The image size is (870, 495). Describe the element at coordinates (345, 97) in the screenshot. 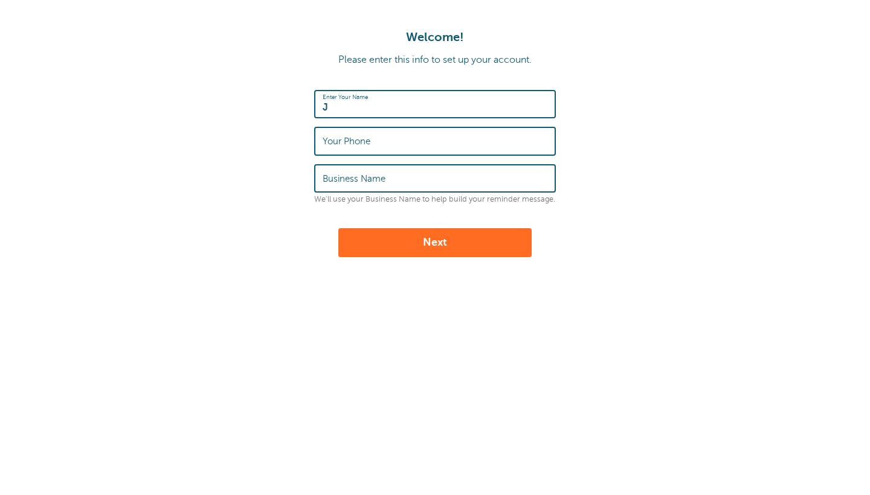

I see `label: Enter Your Name` at that location.